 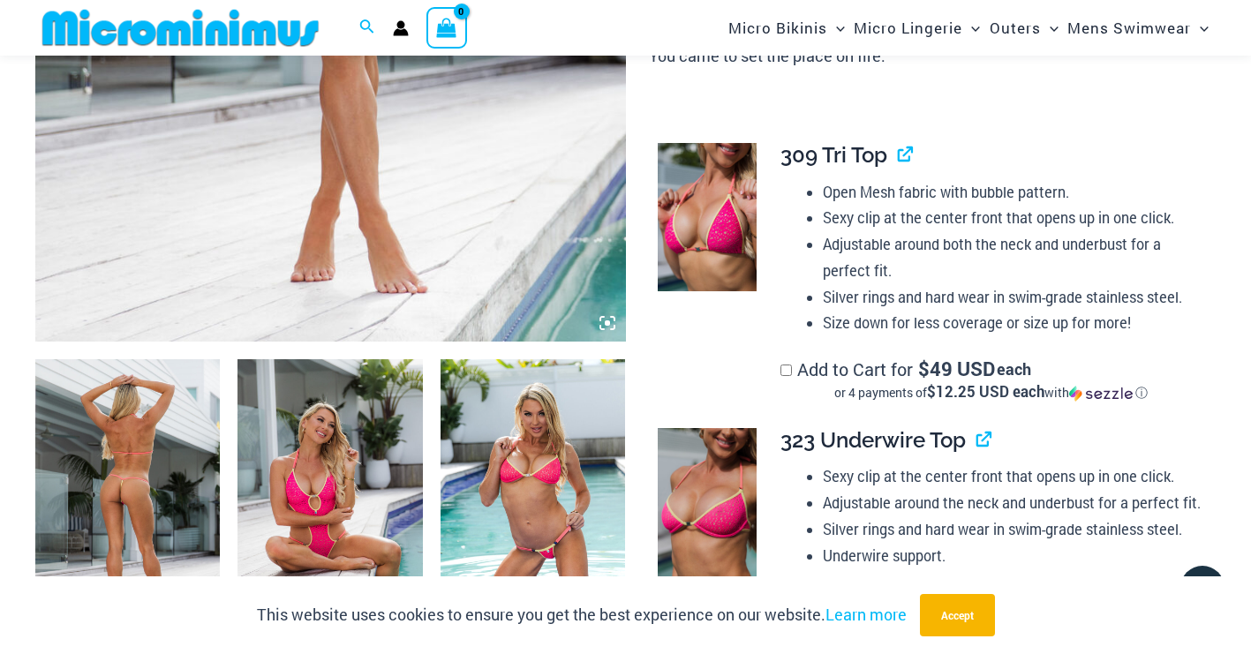 I want to click on label: Add to Cart for, so click(x=991, y=380).